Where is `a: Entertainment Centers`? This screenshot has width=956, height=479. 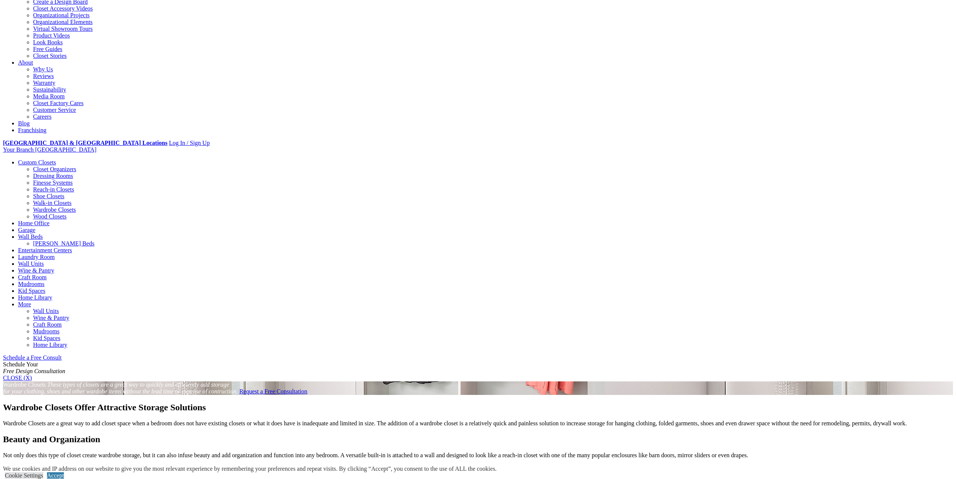 a: Entertainment Centers is located at coordinates (45, 250).